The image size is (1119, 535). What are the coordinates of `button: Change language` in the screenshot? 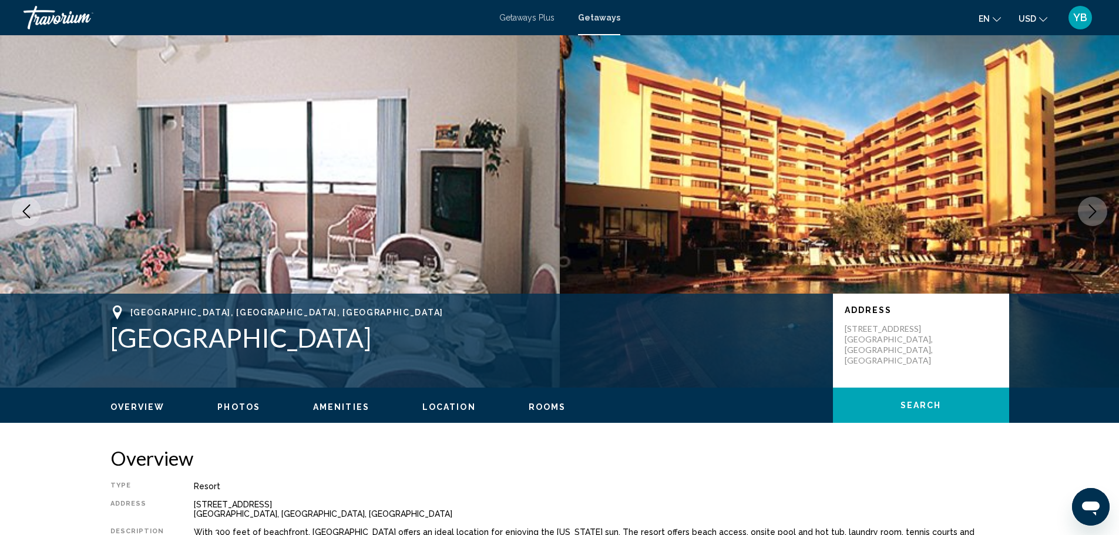 It's located at (990, 18).